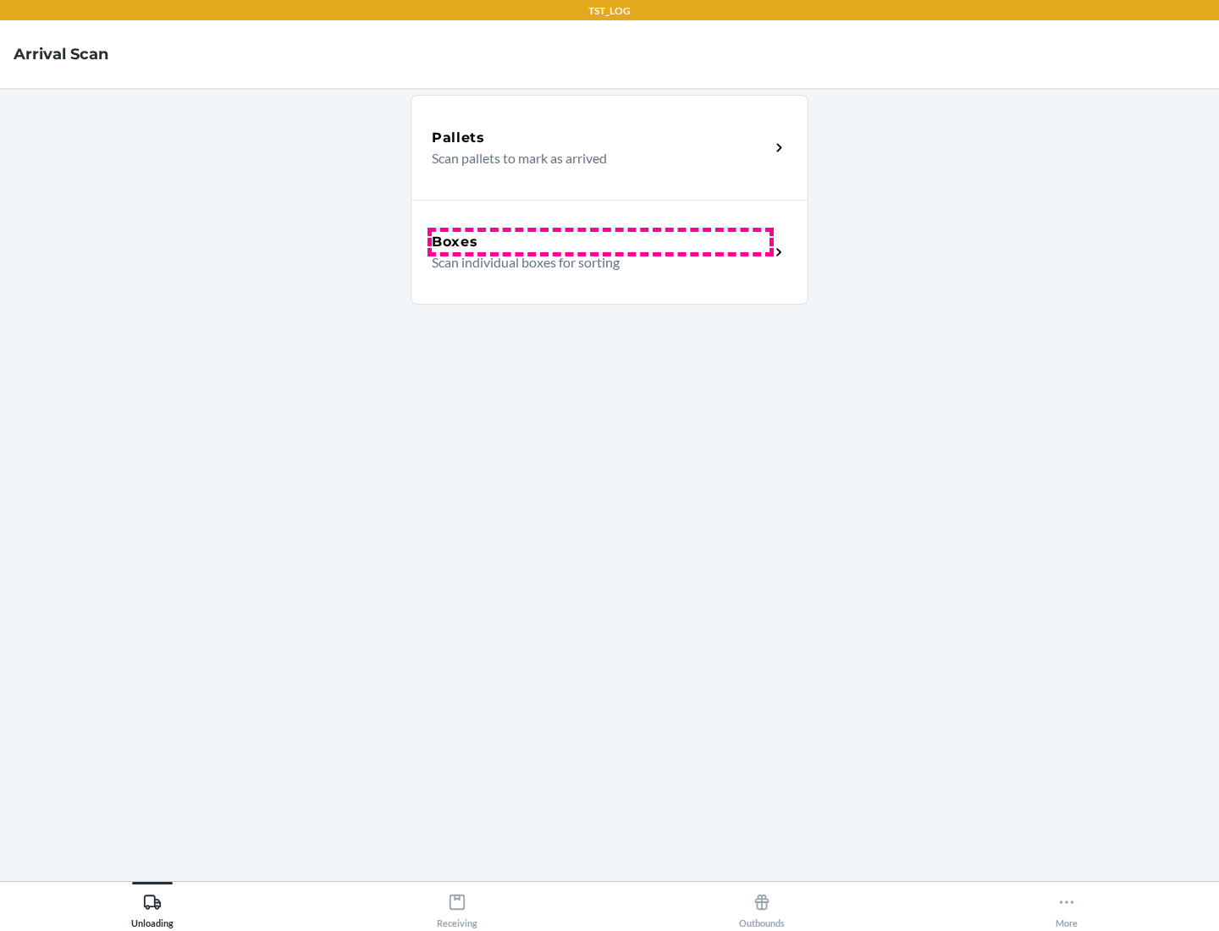 Image resolution: width=1219 pixels, height=931 pixels. Describe the element at coordinates (1067, 905) in the screenshot. I see `button: More` at that location.